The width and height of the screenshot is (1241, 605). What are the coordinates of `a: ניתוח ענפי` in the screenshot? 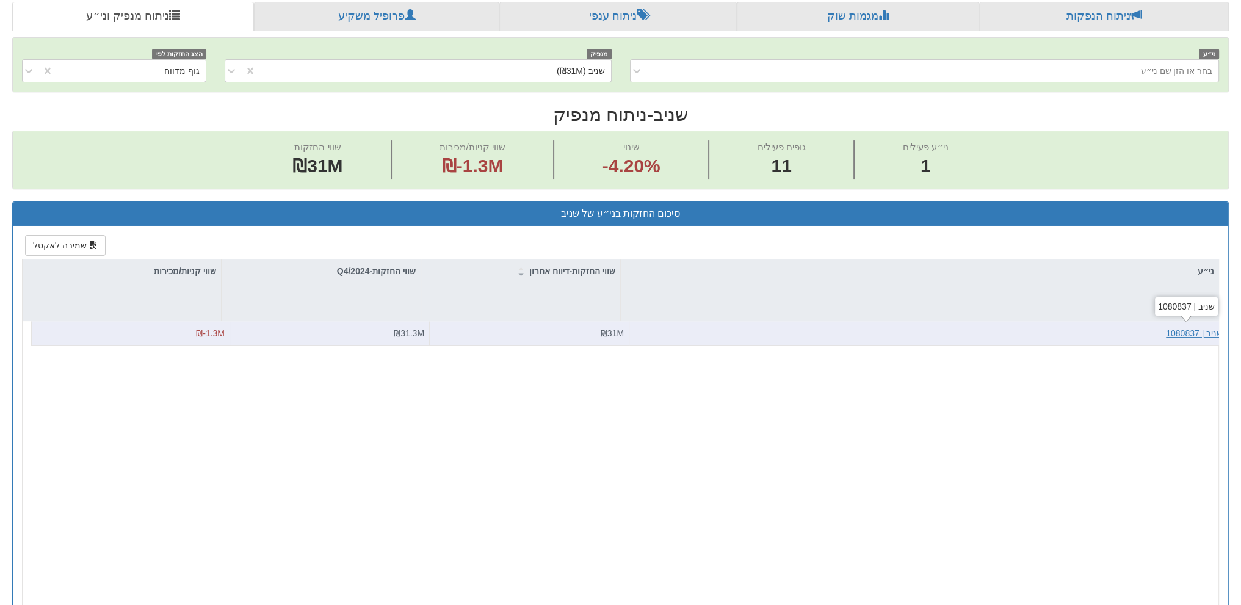 It's located at (618, 16).